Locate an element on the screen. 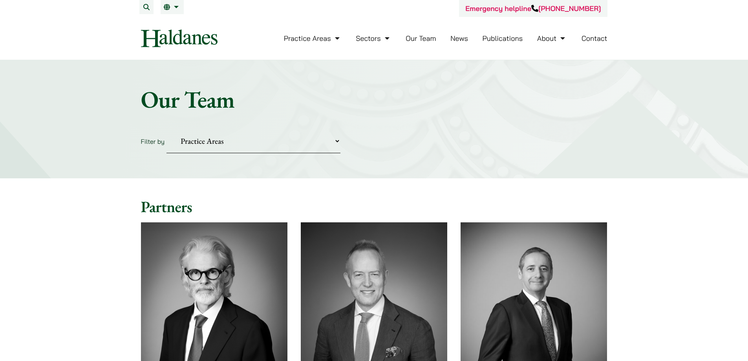 The height and width of the screenshot is (361, 748). a: Publications is located at coordinates (502, 38).